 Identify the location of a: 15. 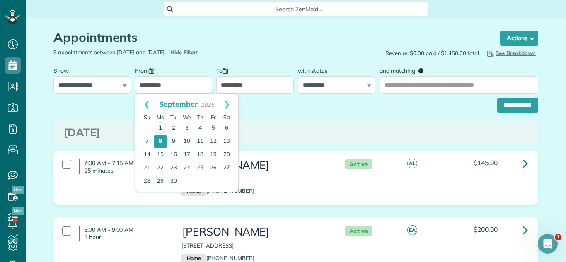
(160, 155).